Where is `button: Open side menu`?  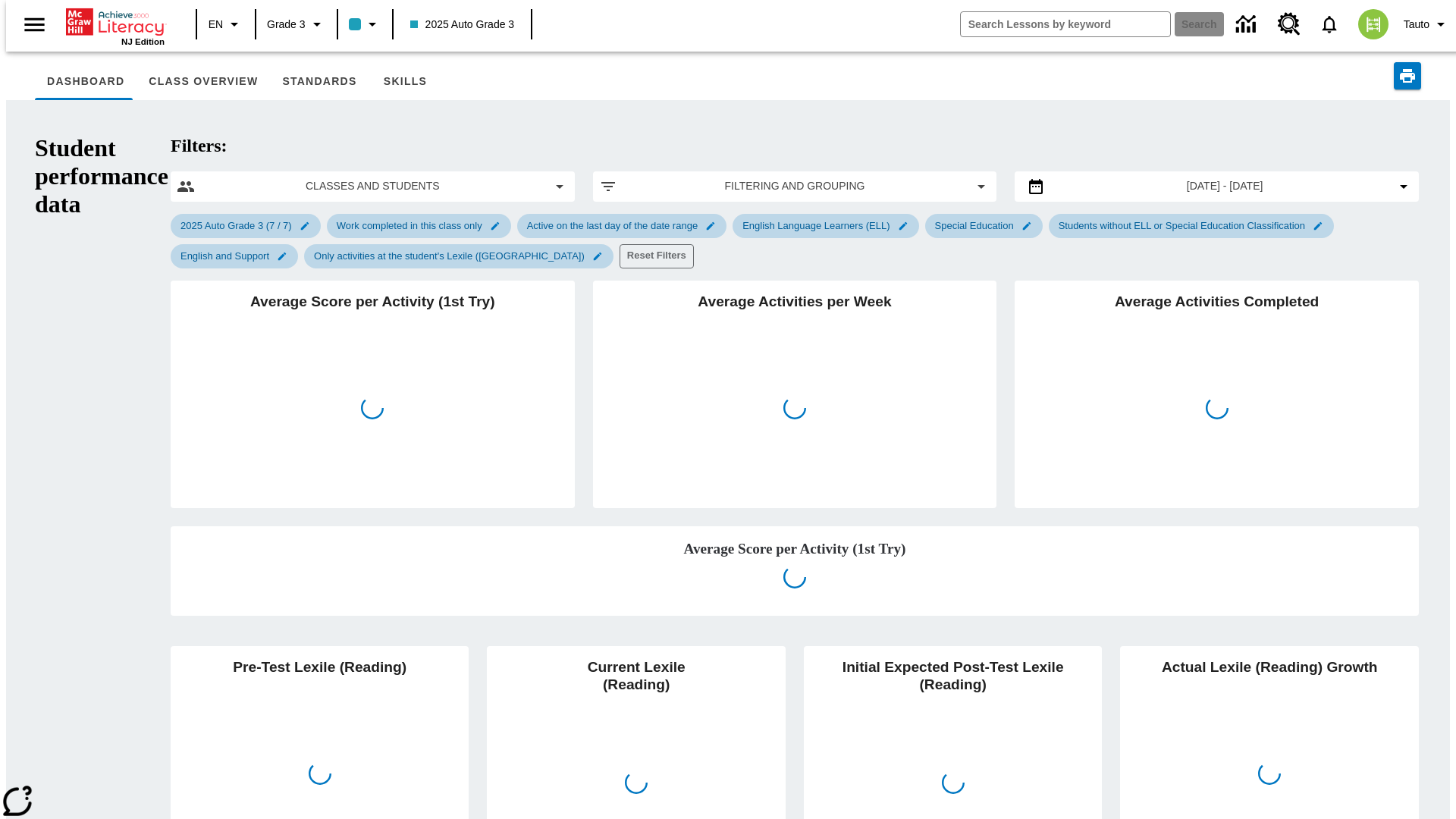
button: Open side menu is located at coordinates (34, 24).